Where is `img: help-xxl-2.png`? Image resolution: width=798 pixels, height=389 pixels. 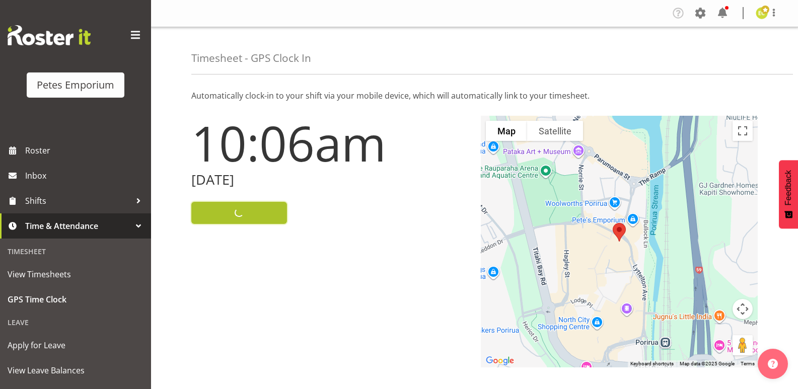
img: help-xxl-2.png is located at coordinates (773, 364).